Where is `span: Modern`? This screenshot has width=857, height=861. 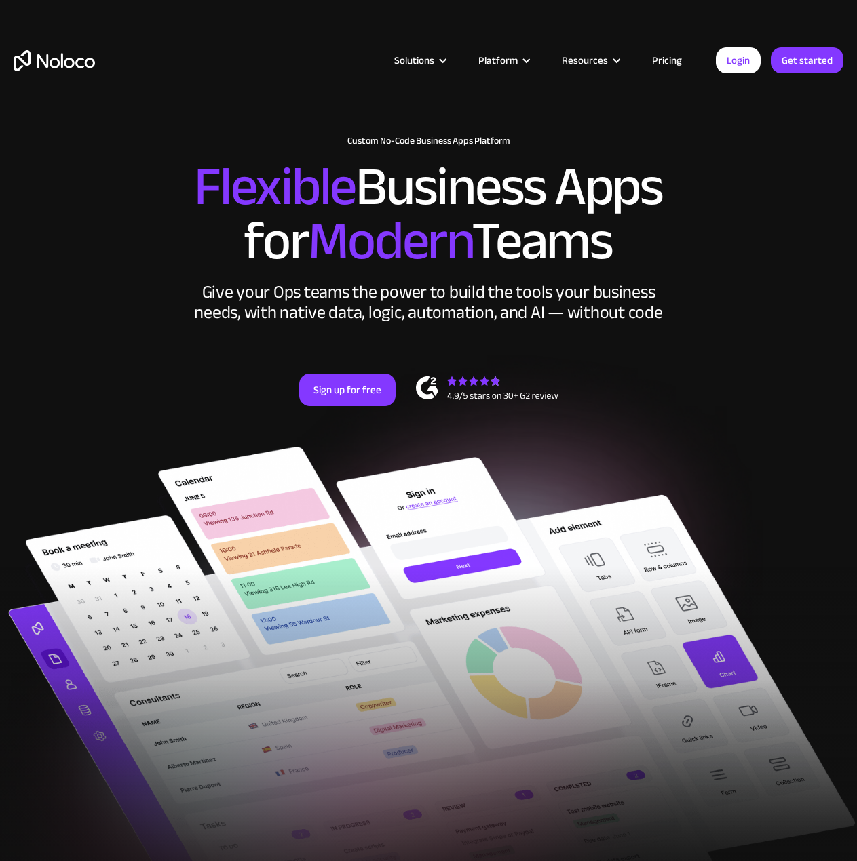
span: Modern is located at coordinates (389, 241).